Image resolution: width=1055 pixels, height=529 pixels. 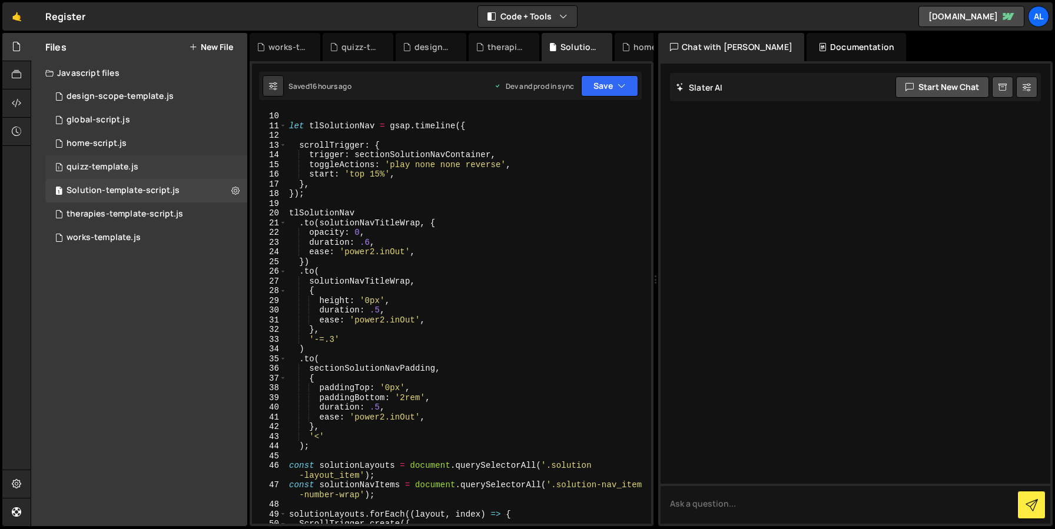 What do you see at coordinates (269, 126) in the screenshot?
I see `div: 11` at bounding box center [269, 126].